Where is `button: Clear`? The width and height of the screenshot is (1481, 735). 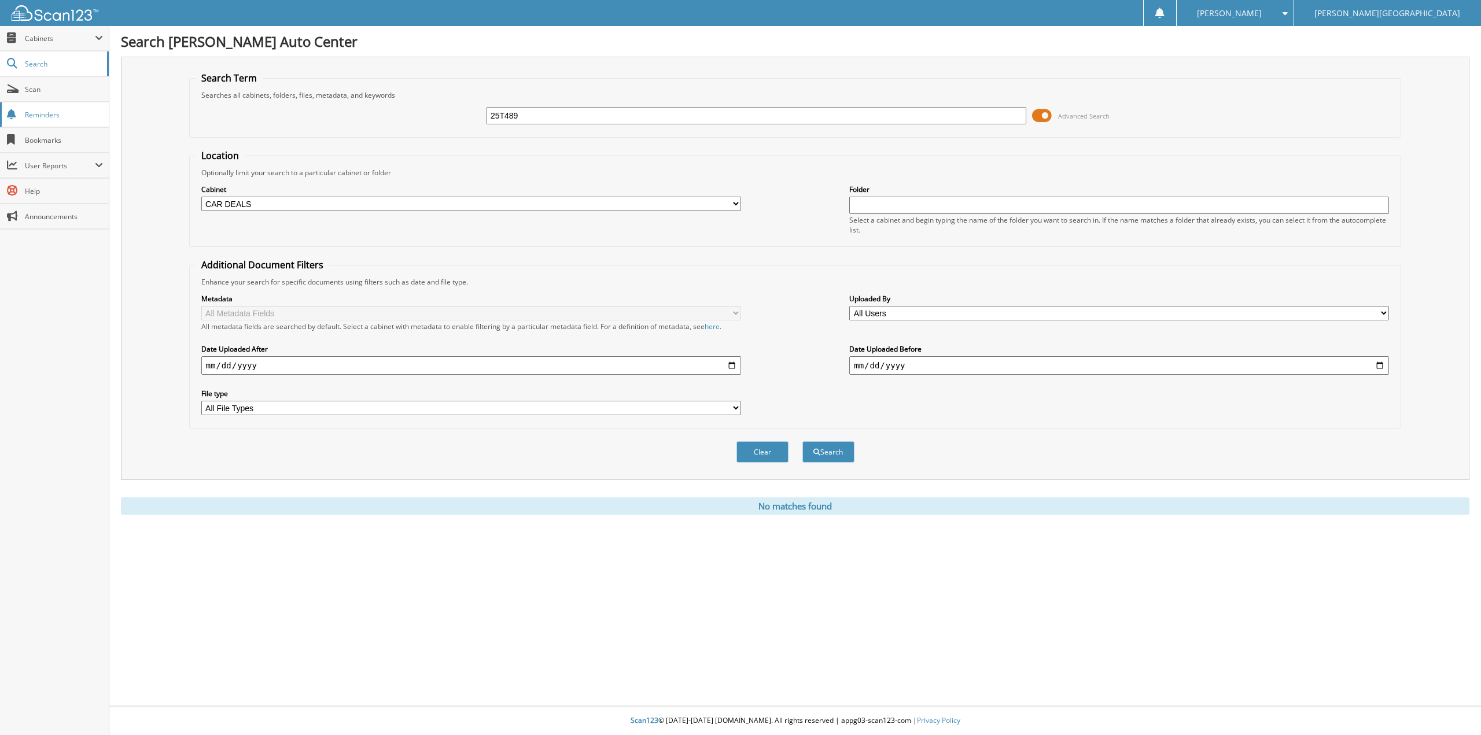
button: Clear is located at coordinates (762, 452).